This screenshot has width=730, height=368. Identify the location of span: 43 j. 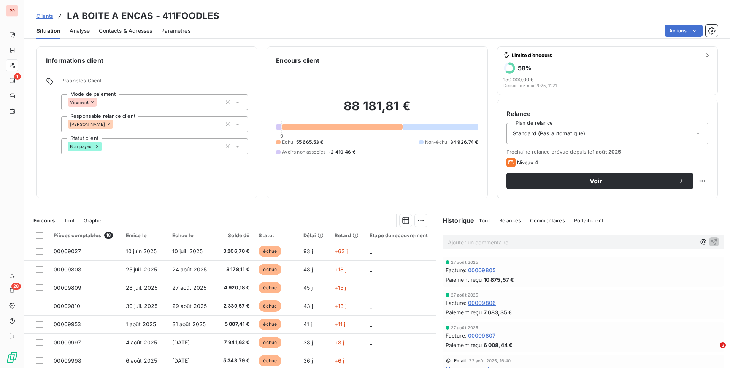
(308, 306).